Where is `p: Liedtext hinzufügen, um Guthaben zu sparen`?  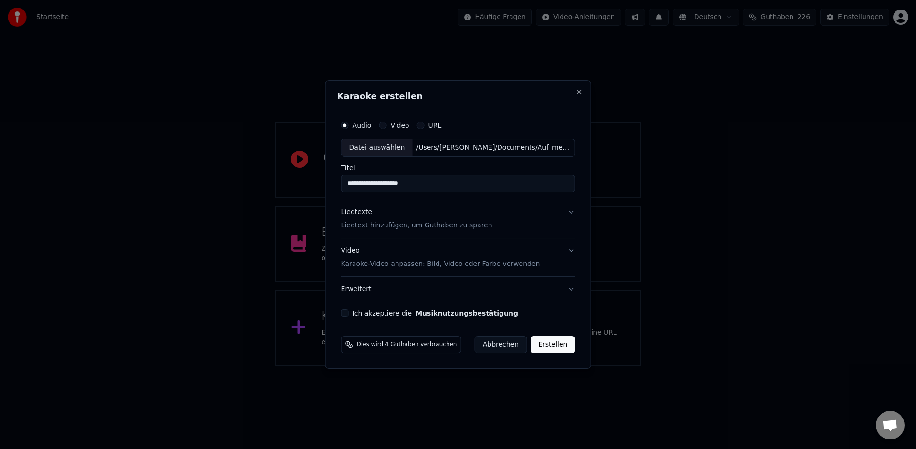
p: Liedtext hinzufügen, um Guthaben zu sparen is located at coordinates (416, 226).